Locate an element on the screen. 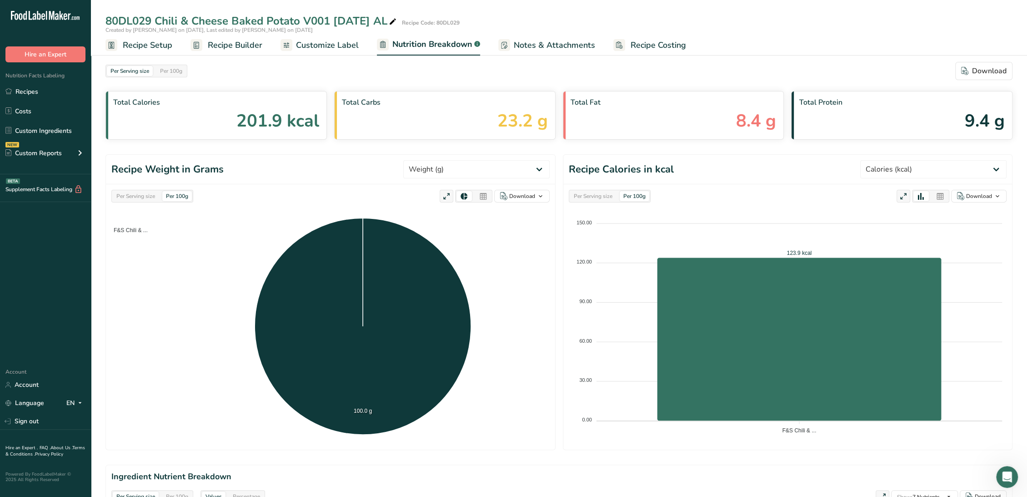  span: Customize Label is located at coordinates (327, 45).